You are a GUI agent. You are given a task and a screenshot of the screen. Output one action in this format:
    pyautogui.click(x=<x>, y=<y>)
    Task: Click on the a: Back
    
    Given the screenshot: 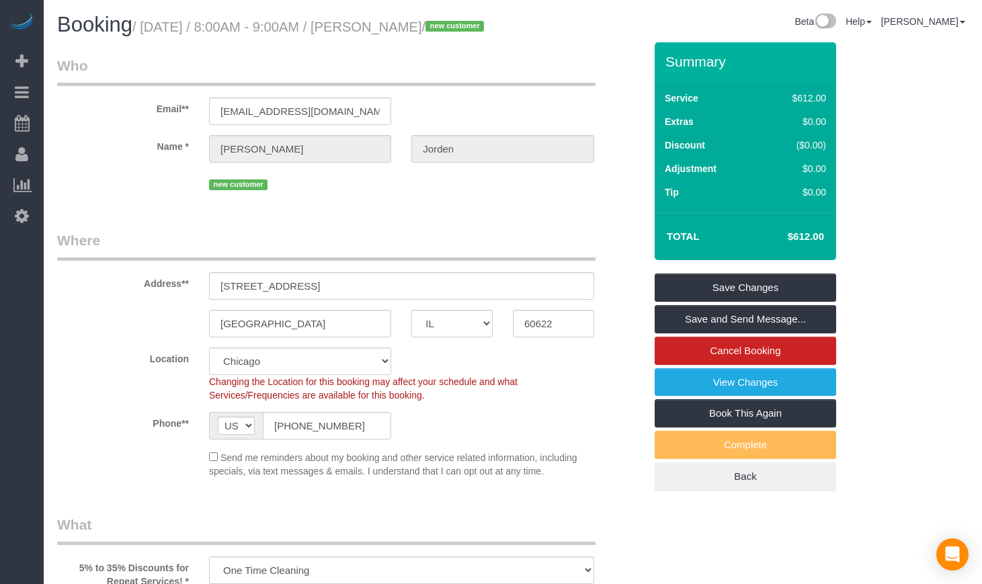 What is the action you would take?
    pyautogui.click(x=746, y=477)
    